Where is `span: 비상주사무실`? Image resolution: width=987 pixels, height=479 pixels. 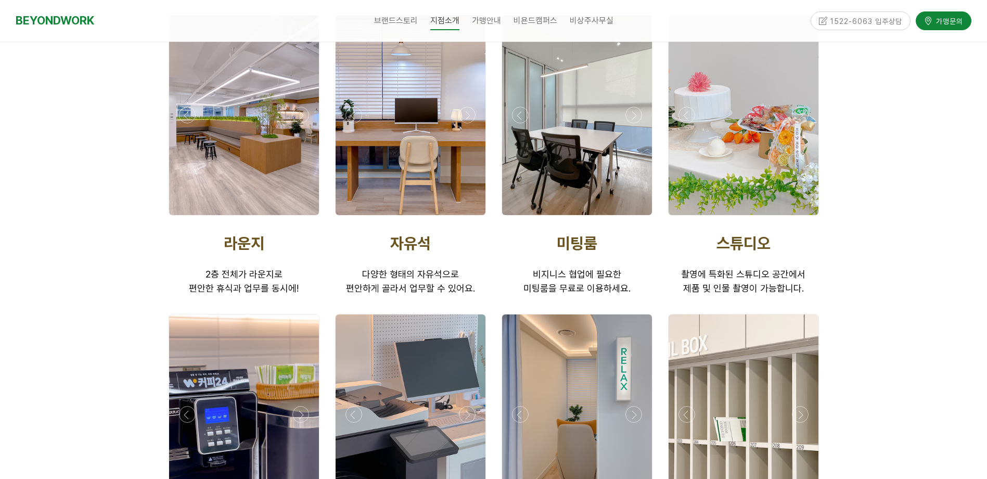 span: 비상주사무실 is located at coordinates (592, 20).